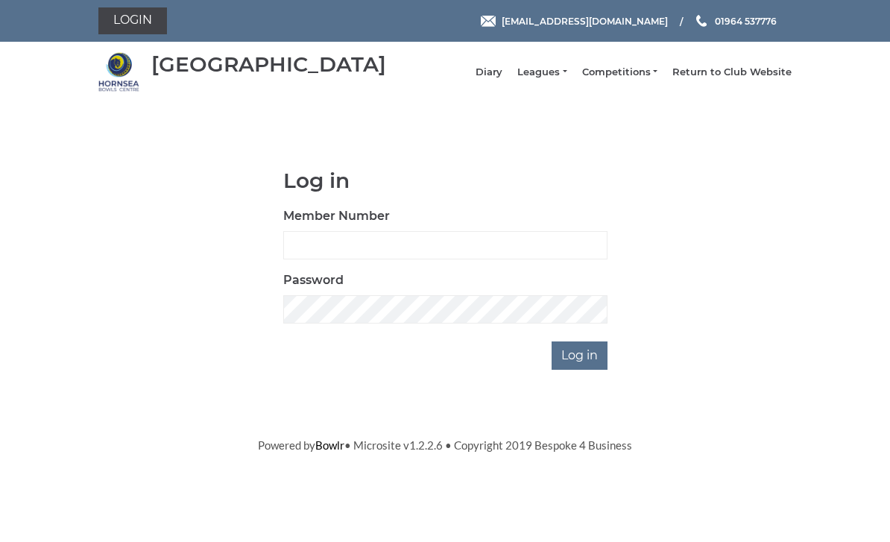  What do you see at coordinates (746, 20) in the screenshot?
I see `span: 01964 537776` at bounding box center [746, 20].